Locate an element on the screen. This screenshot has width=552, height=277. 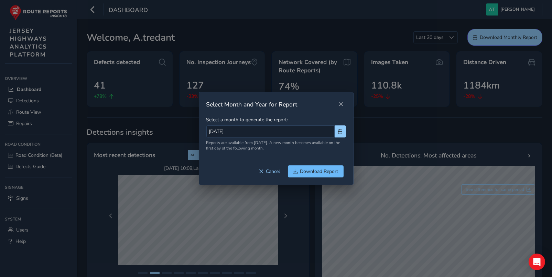
span: Download Report is located at coordinates (319, 171).